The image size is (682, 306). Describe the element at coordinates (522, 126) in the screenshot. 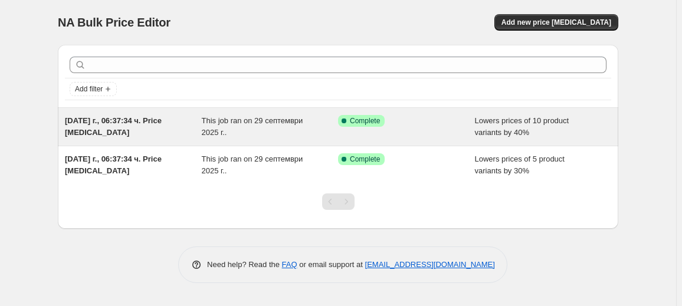

I see `span: Lowers prices of 10 product variants by 40%` at that location.